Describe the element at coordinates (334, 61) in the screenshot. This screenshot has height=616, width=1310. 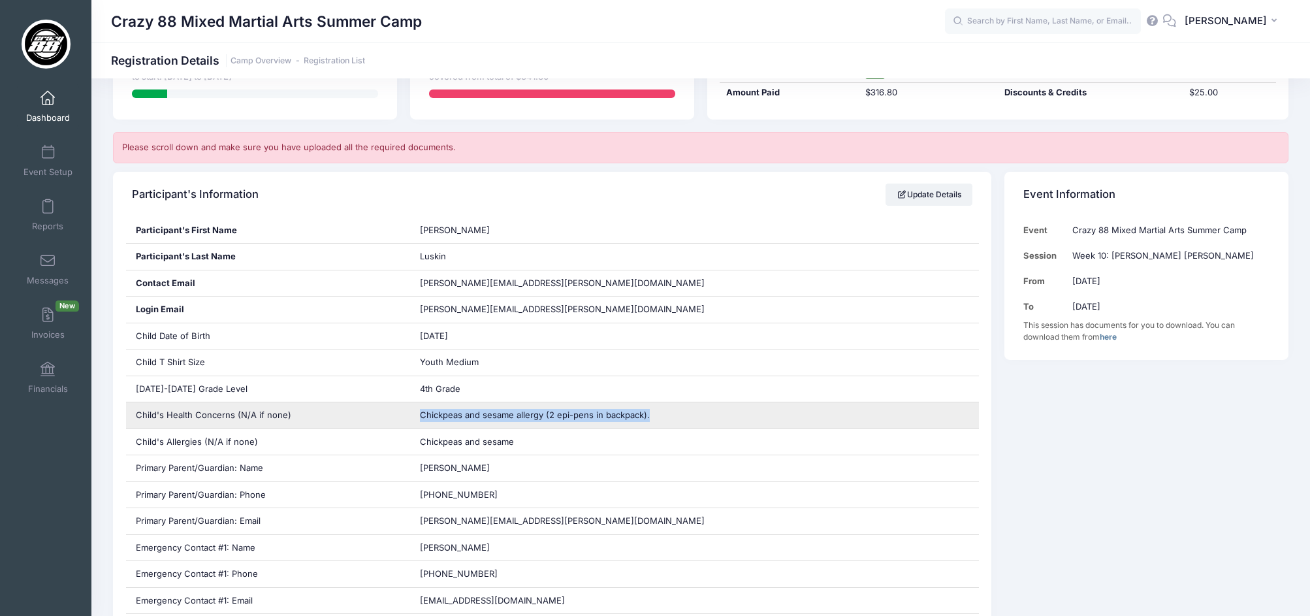
I see `a: Registration List` at that location.